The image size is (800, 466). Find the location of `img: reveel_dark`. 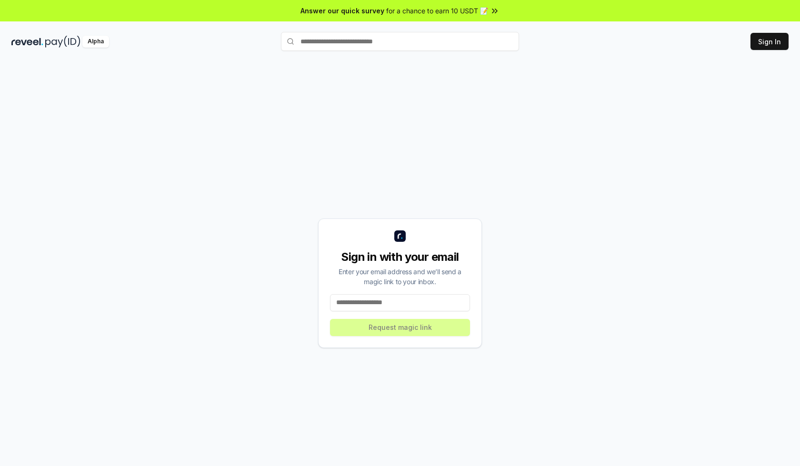

img: reveel_dark is located at coordinates (27, 41).